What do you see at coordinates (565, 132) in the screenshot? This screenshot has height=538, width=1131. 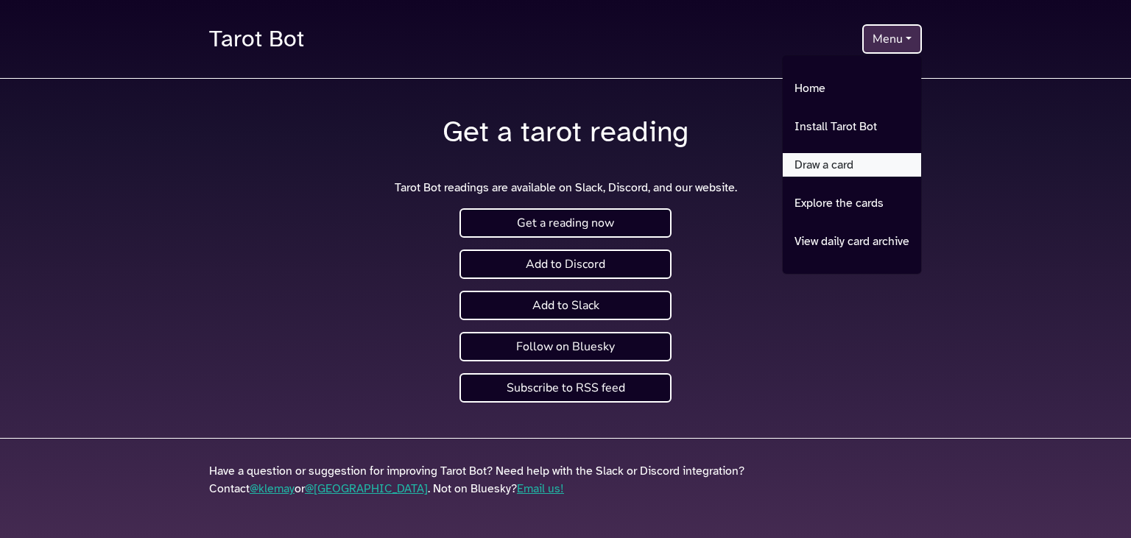 I see `h1: Get a tarot reading` at bounding box center [565, 132].